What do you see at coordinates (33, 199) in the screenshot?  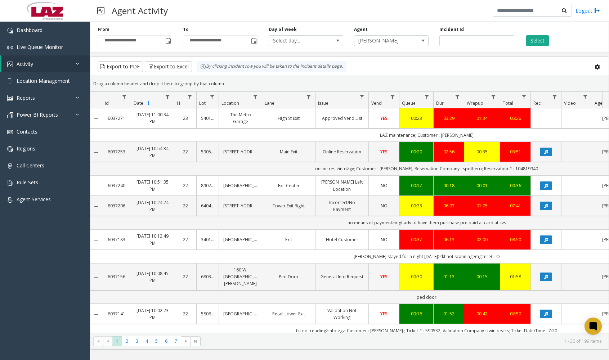 I see `span: Agent Services` at bounding box center [33, 199].